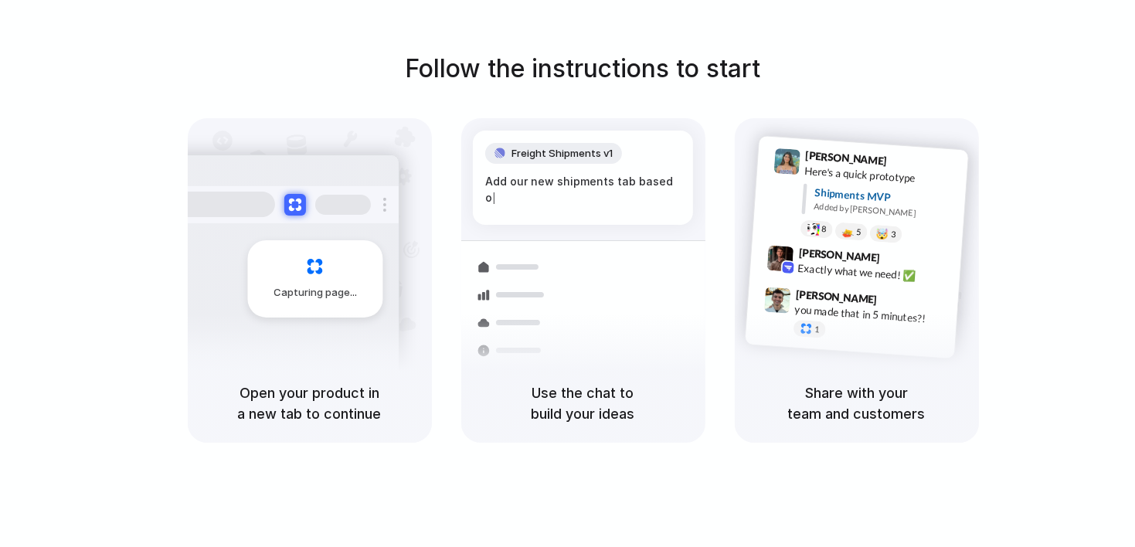 The width and height of the screenshot is (1135, 547). Describe the element at coordinates (823, 229) in the screenshot. I see `span: 8` at that location.